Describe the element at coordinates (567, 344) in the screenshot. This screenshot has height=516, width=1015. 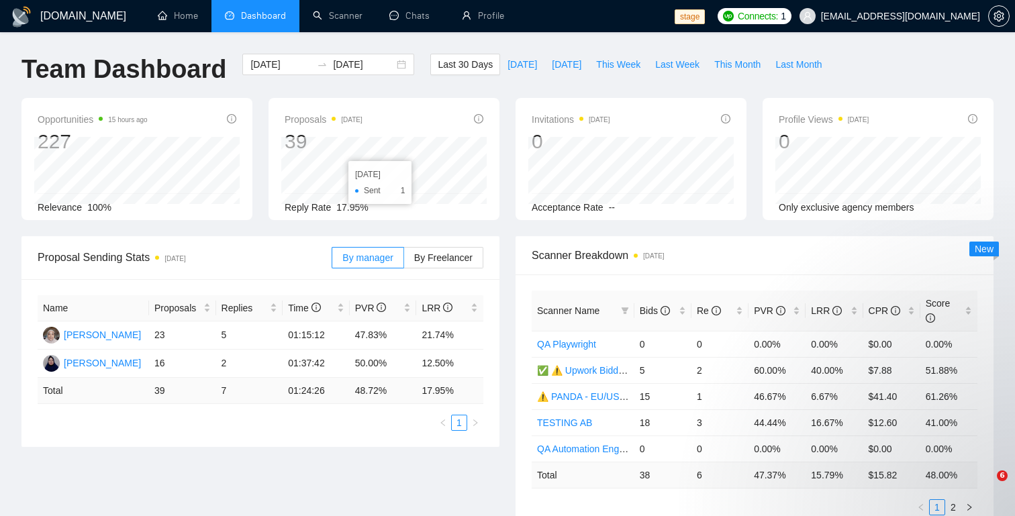
I see `a: QA Playwright` at that location.